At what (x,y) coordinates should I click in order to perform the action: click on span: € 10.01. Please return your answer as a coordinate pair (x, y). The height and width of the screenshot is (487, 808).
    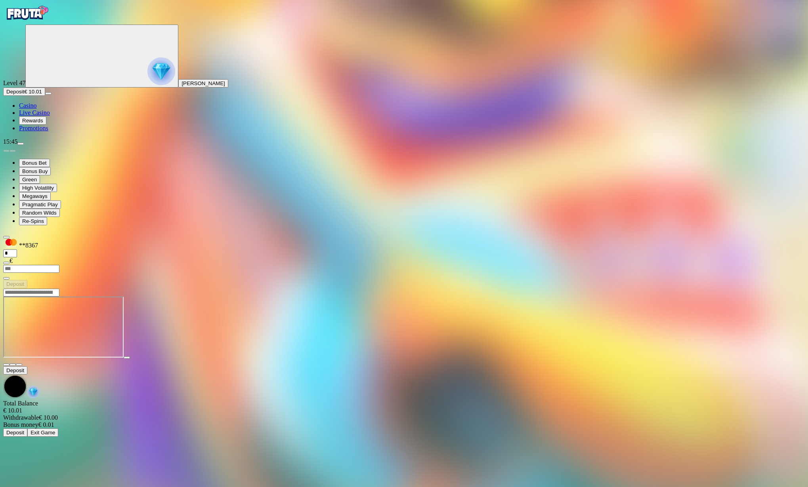
    Looking at the image, I should click on (33, 92).